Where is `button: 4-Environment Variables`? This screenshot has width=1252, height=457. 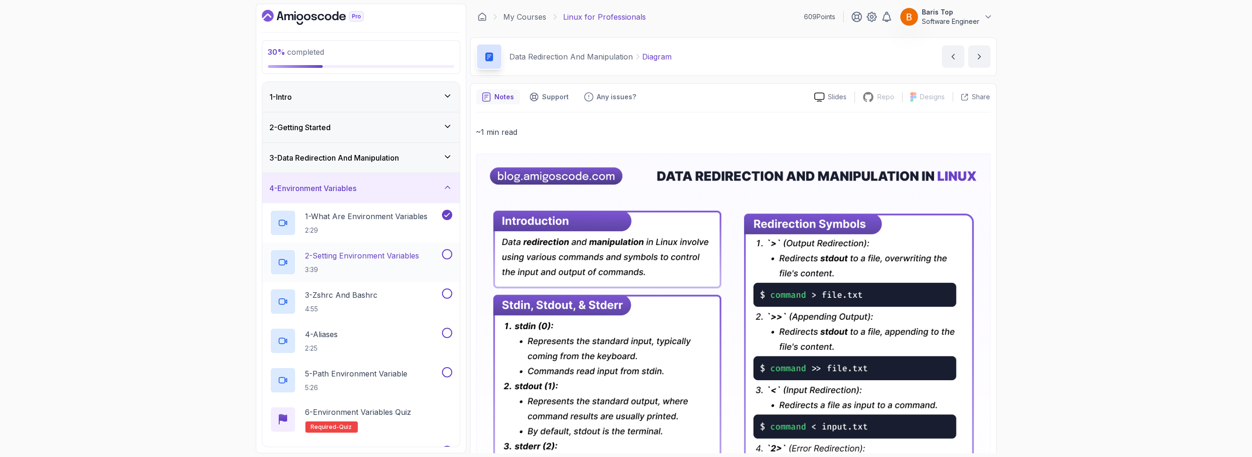 button: 4-Environment Variables is located at coordinates (361, 188).